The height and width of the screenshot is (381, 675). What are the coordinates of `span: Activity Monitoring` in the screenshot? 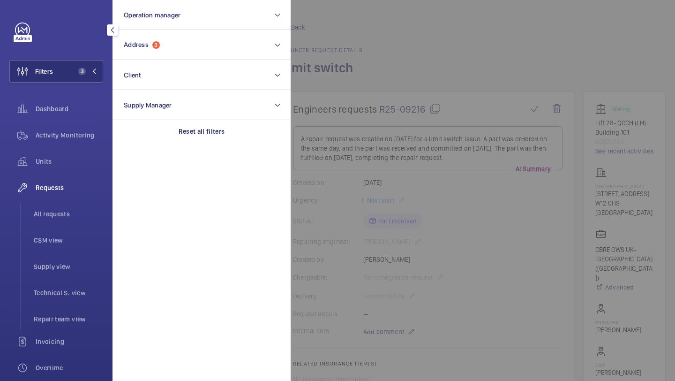 It's located at (69, 135).